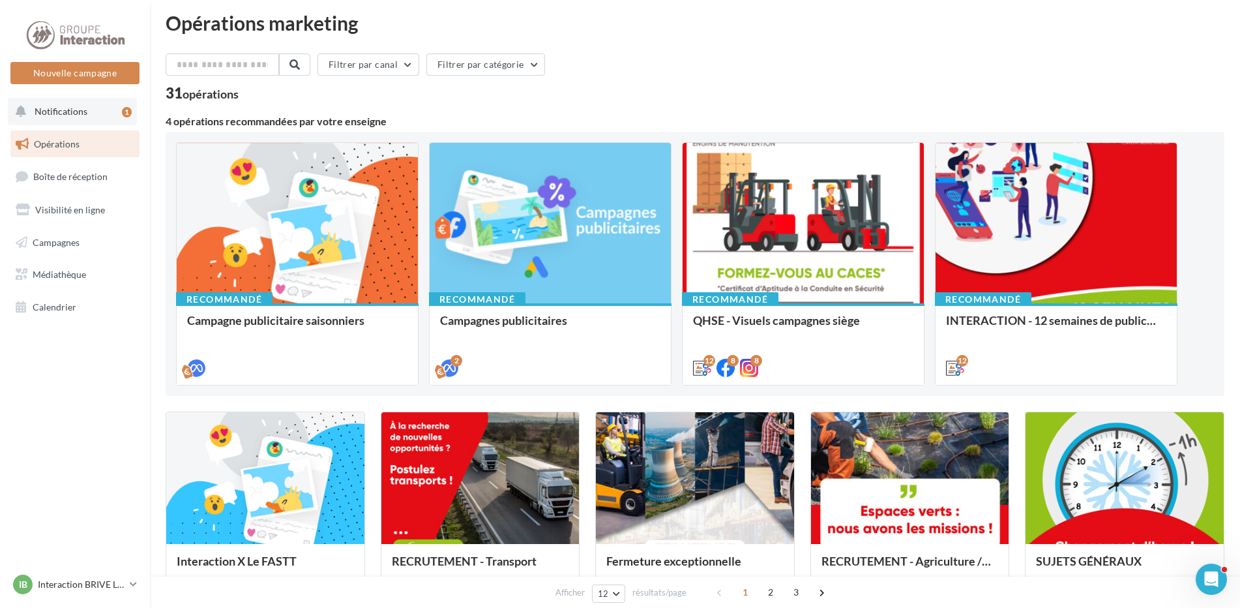 This screenshot has height=608, width=1240. What do you see at coordinates (81, 584) in the screenshot?
I see `p: Interaction BRIVE LA GAILLARDE` at bounding box center [81, 584].